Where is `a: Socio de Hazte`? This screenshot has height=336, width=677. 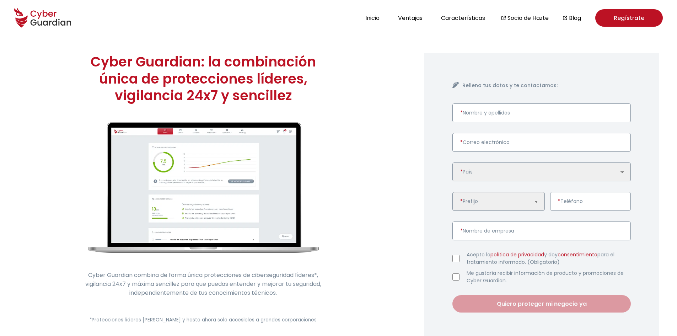 a: Socio de Hazte is located at coordinates (528, 18).